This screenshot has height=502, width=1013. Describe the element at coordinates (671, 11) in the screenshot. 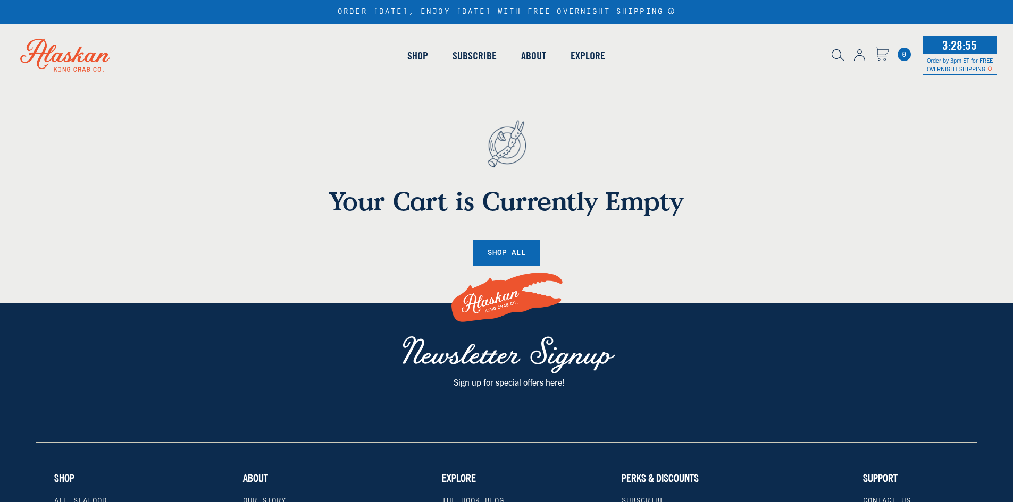

I see `a: Announcement Bar Modal` at that location.